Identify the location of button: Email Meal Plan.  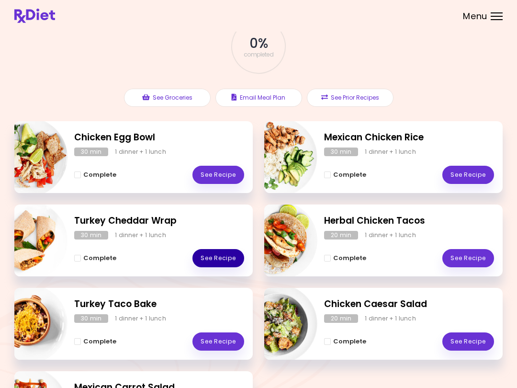
(258, 98).